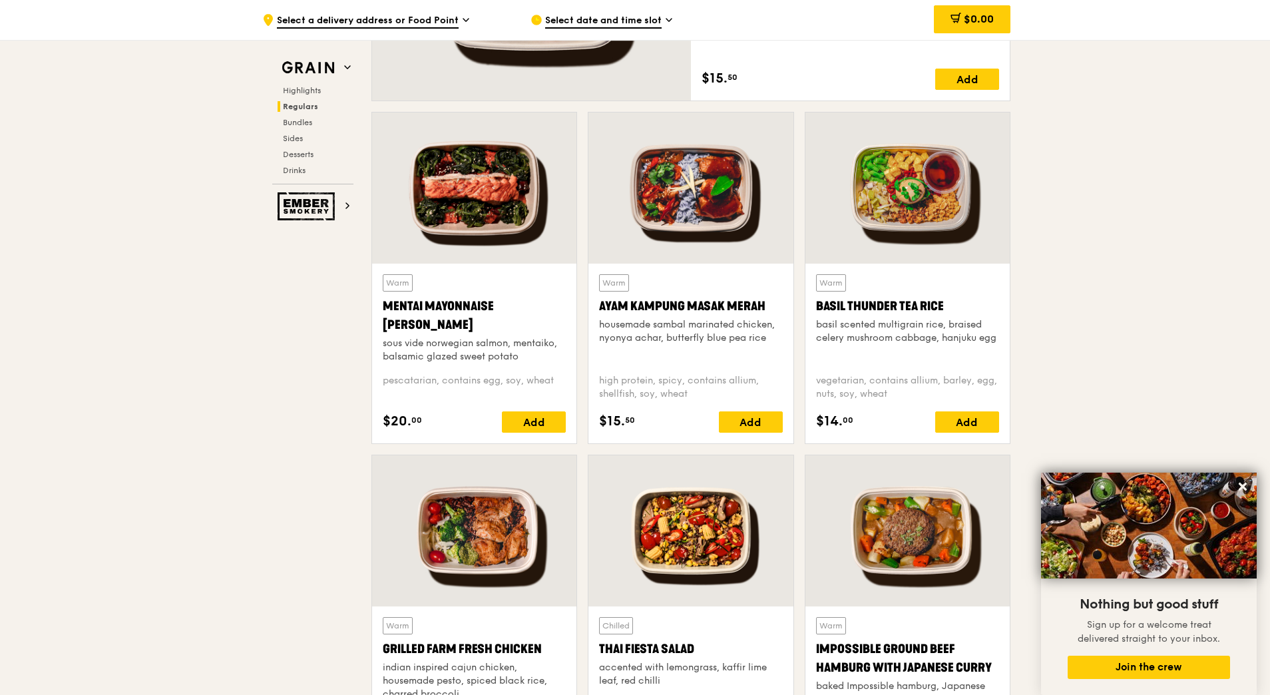  What do you see at coordinates (294, 170) in the screenshot?
I see `span: Drinks` at bounding box center [294, 170].